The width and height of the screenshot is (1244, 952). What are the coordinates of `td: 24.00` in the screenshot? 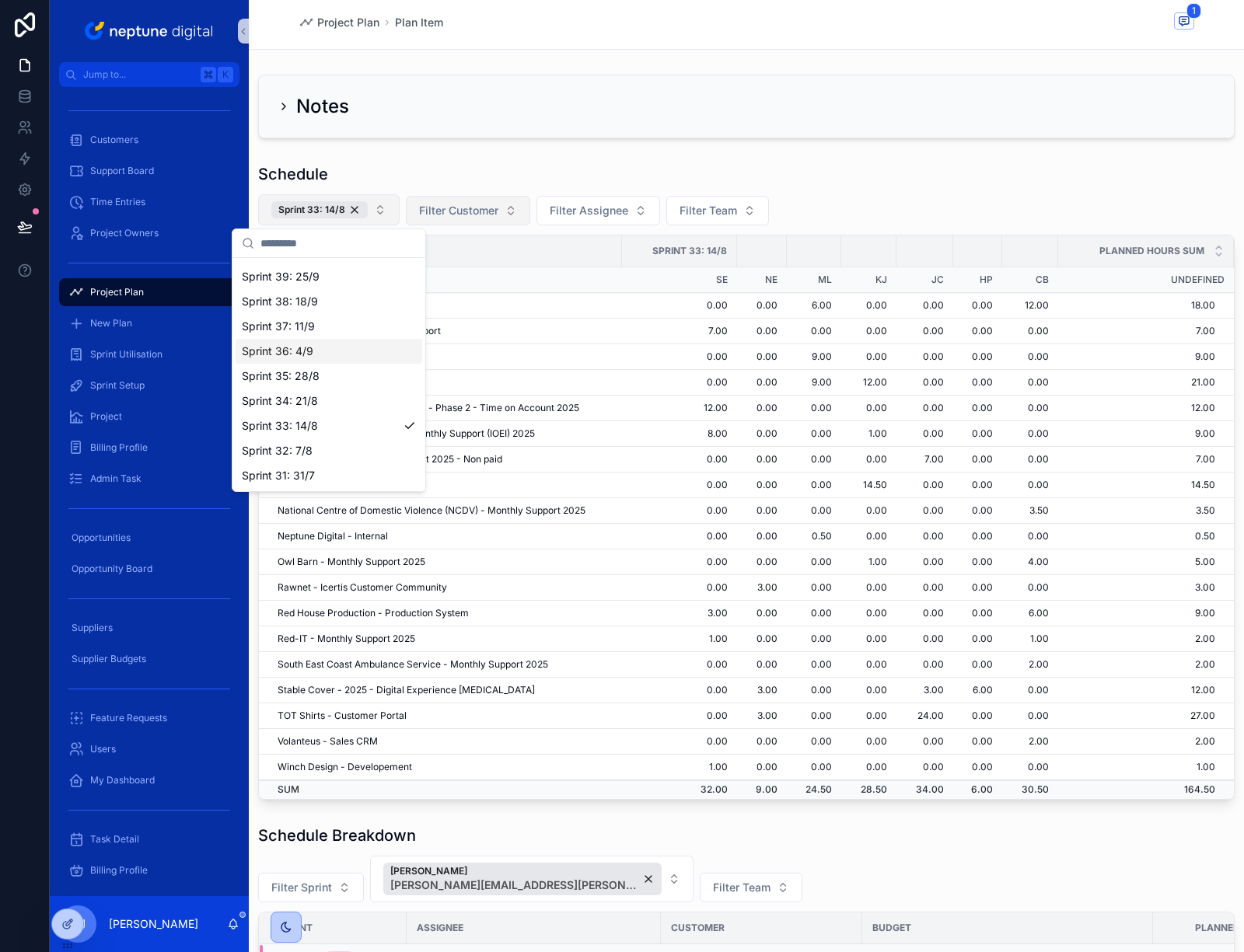 It's located at (925, 716).